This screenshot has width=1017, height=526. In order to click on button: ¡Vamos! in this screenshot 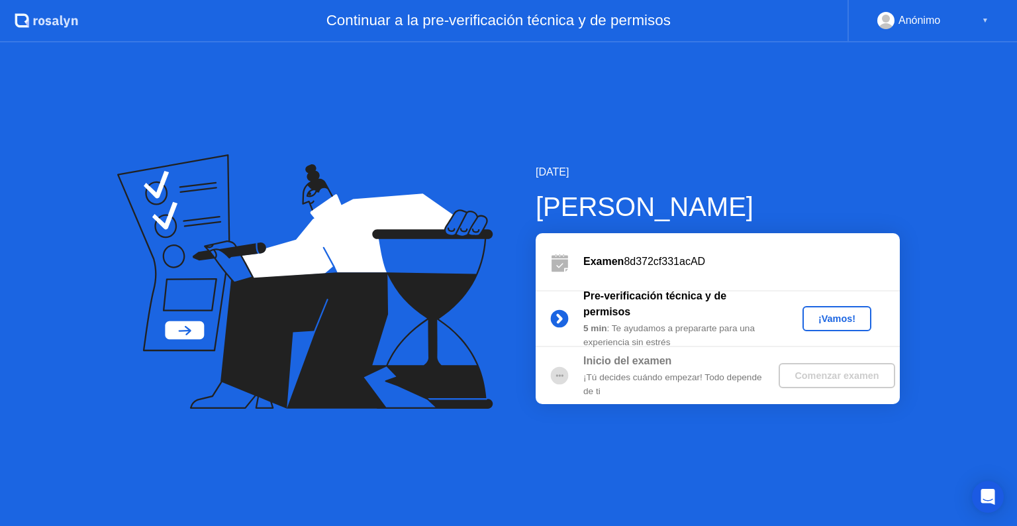, I will do `click(837, 318)`.